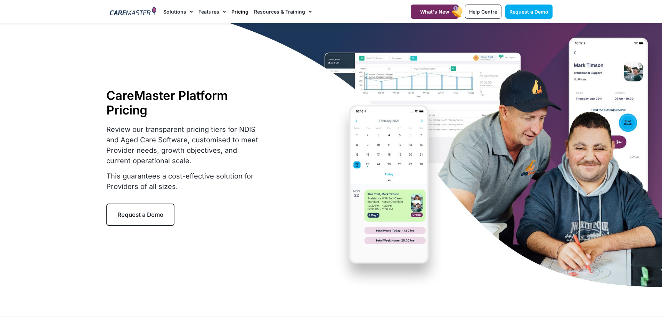  Describe the element at coordinates (483, 11) in the screenshot. I see `a: Help Centre` at that location.